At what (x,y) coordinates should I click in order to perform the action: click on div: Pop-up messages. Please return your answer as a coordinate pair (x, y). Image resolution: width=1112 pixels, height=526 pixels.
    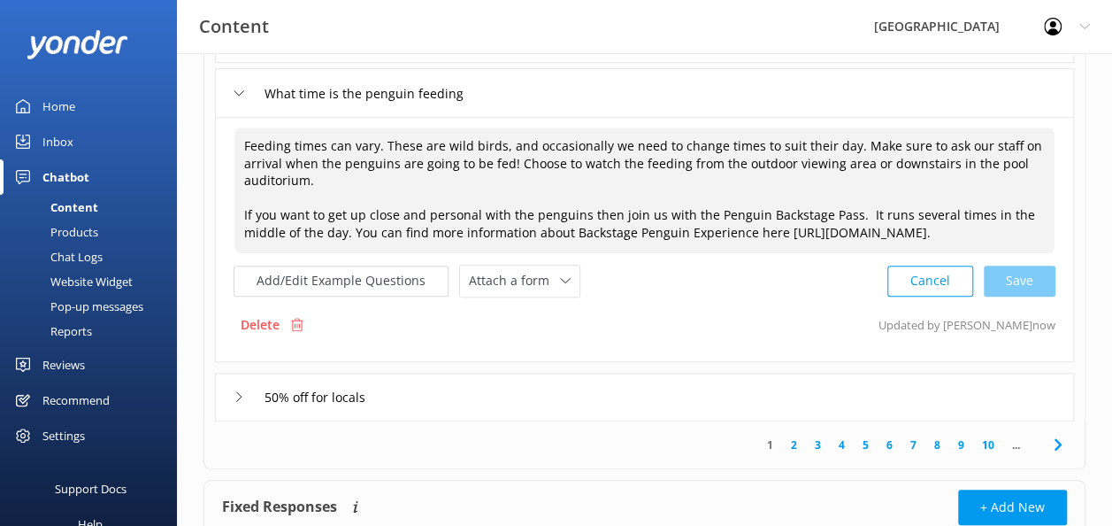
    Looking at the image, I should click on (77, 306).